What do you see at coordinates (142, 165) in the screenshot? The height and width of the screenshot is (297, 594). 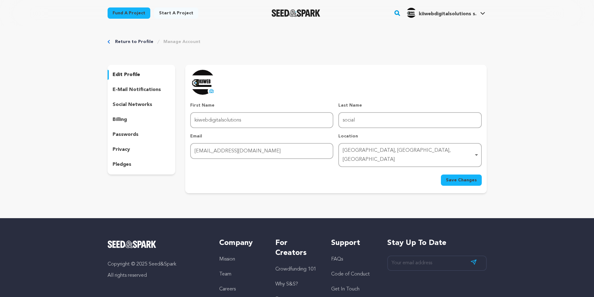 I see `button: pledges` at bounding box center [142, 165].